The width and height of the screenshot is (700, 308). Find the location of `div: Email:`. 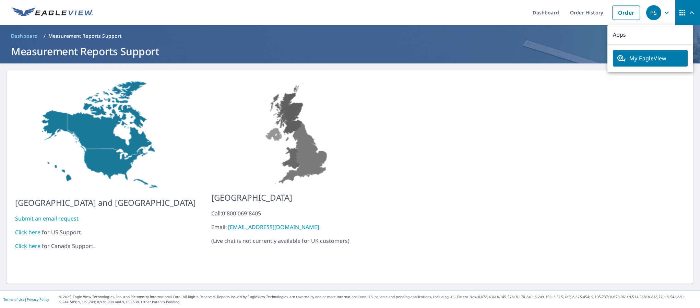

div: Email: is located at coordinates (297, 227).